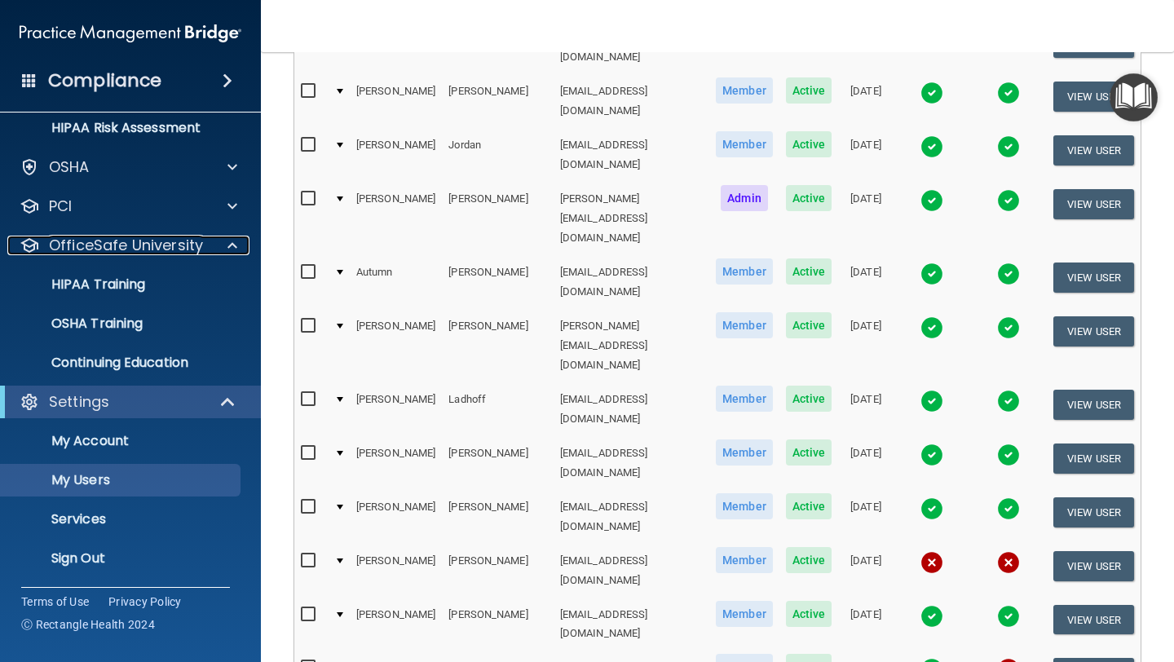  What do you see at coordinates (77, 324) in the screenshot?
I see `p: OSHA Training` at bounding box center [77, 324].